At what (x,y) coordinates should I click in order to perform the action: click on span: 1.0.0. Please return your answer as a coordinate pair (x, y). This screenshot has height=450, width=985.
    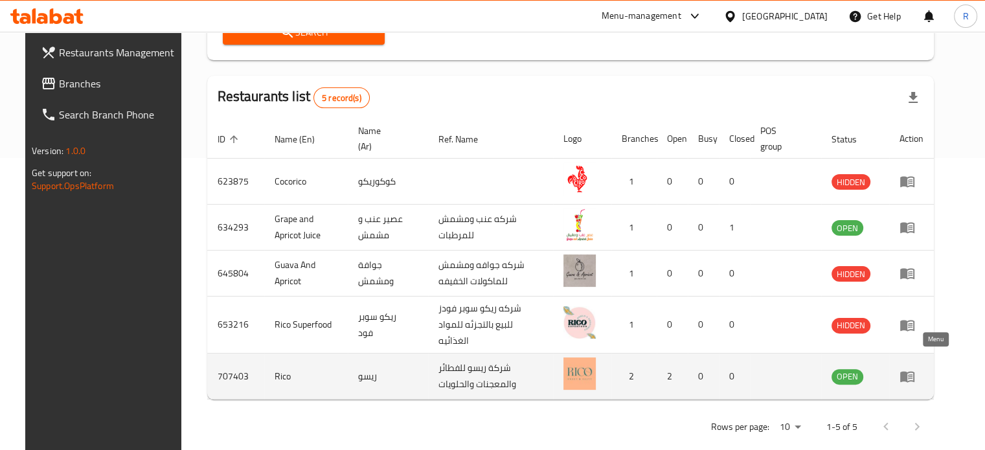
    Looking at the image, I should click on (75, 151).